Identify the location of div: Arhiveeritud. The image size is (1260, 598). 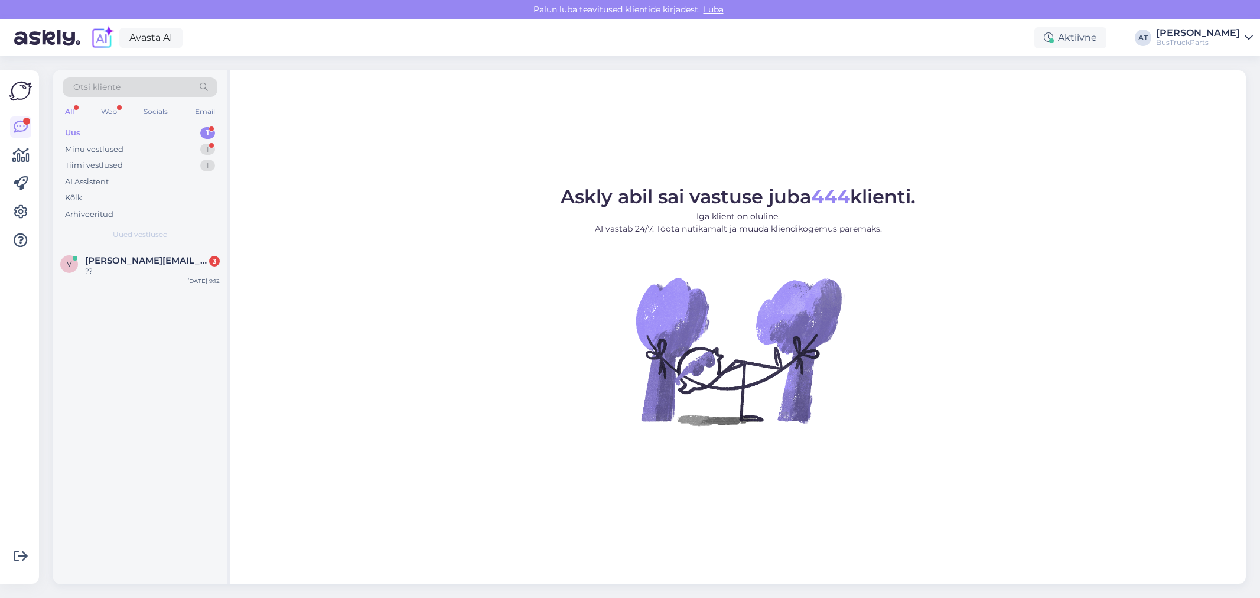
(89, 214).